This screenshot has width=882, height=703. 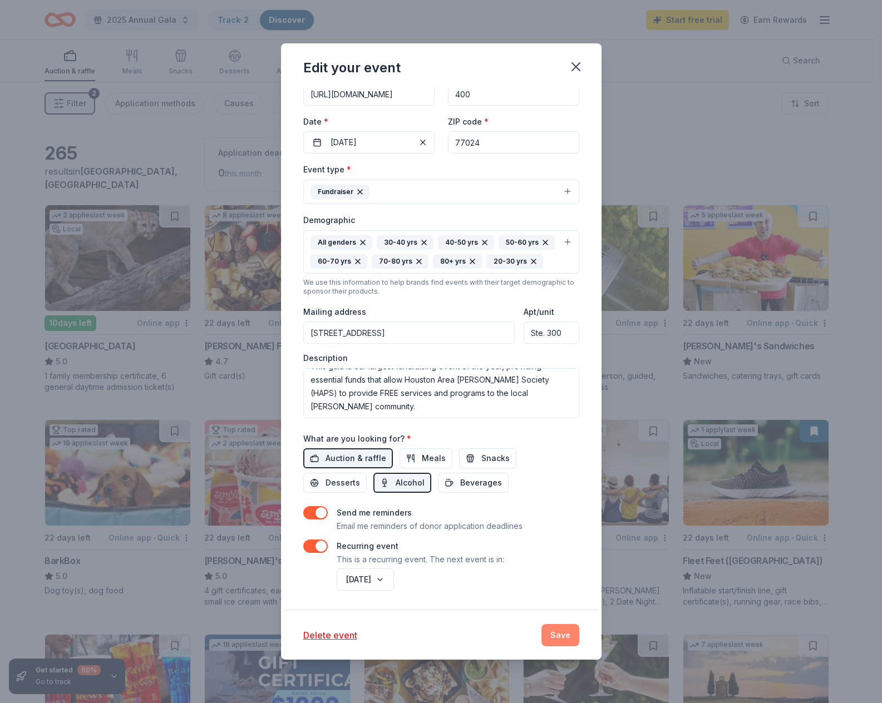 I want to click on button: Meals, so click(x=426, y=458).